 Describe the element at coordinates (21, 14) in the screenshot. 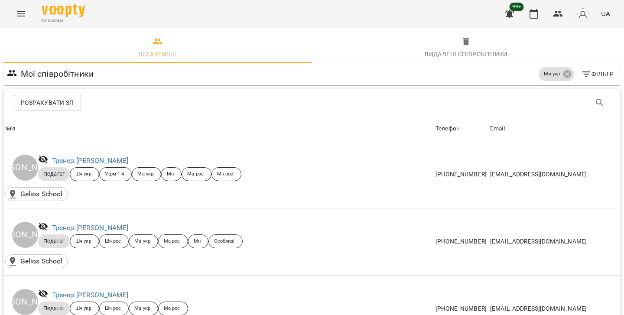

I see `button: Menu` at that location.